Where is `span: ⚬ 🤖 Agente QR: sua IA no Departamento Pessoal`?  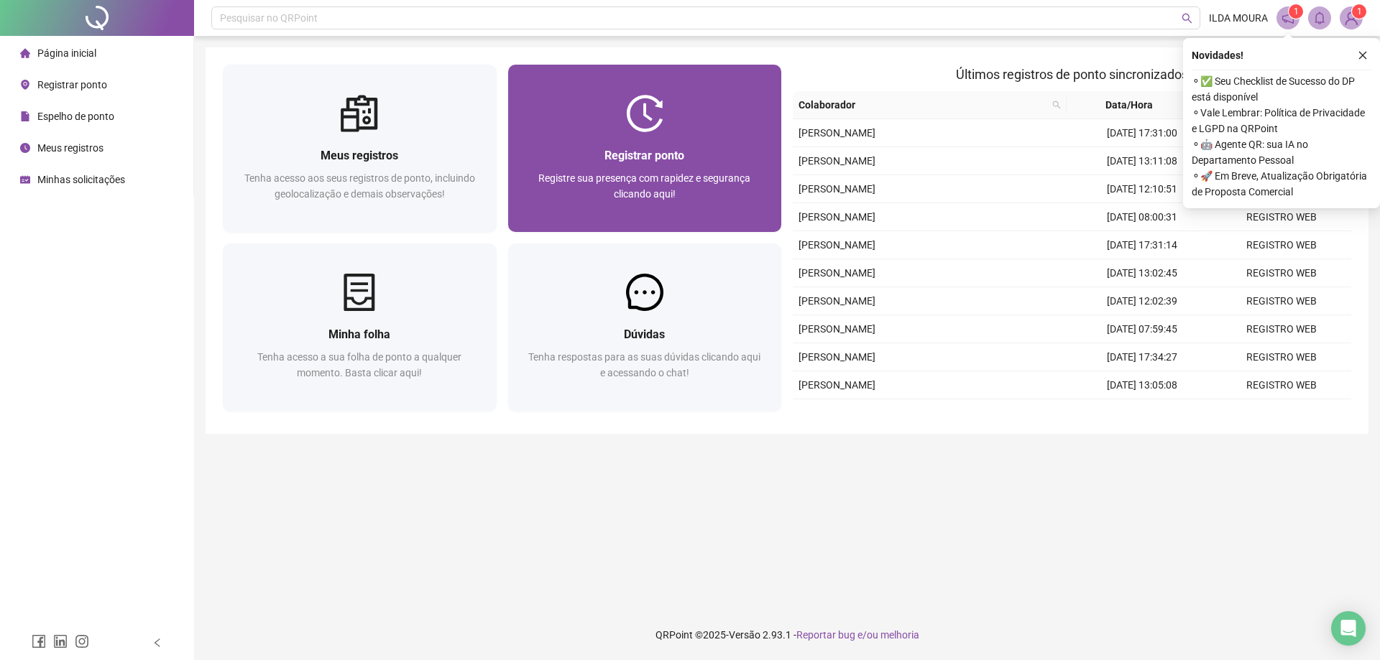
span: ⚬ 🤖 Agente QR: sua IA no Departamento Pessoal is located at coordinates (1281, 152).